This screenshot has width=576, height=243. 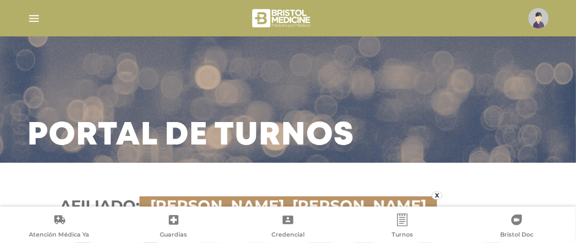 What do you see at coordinates (288, 235) in the screenshot?
I see `span: Credencial` at bounding box center [288, 235].